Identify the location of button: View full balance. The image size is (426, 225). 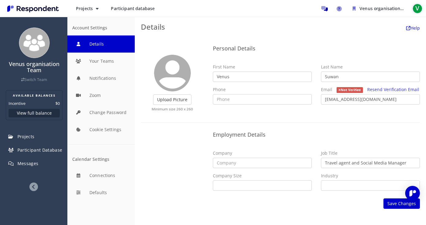
(34, 113).